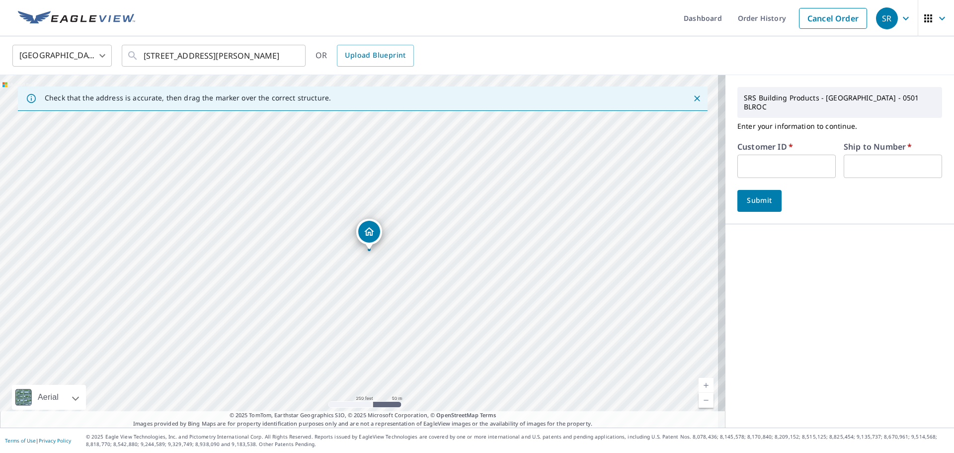  Describe the element at coordinates (365, 56) in the screenshot. I see `div: OR` at that location.